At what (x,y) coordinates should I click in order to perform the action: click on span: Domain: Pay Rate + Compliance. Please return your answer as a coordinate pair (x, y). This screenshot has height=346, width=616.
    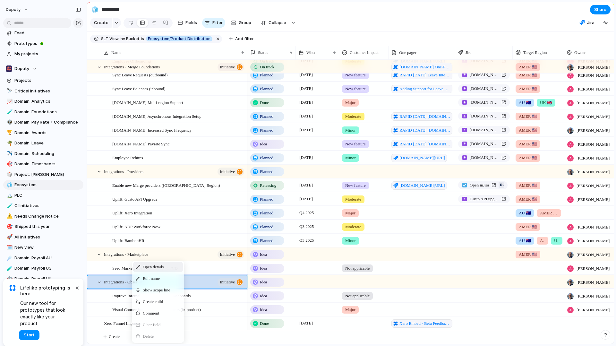
    Looking at the image, I should click on (48, 122).